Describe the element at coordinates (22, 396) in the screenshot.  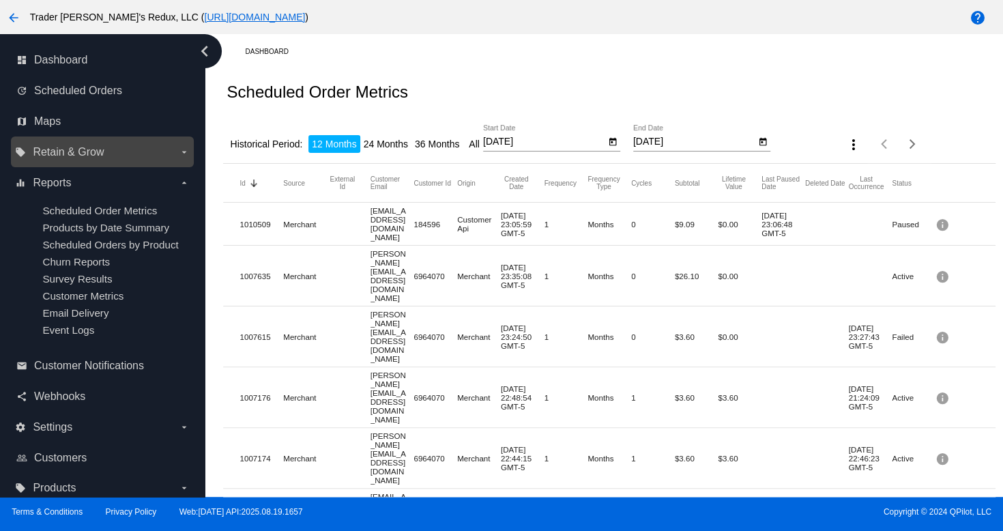
I see `i: share` at that location.